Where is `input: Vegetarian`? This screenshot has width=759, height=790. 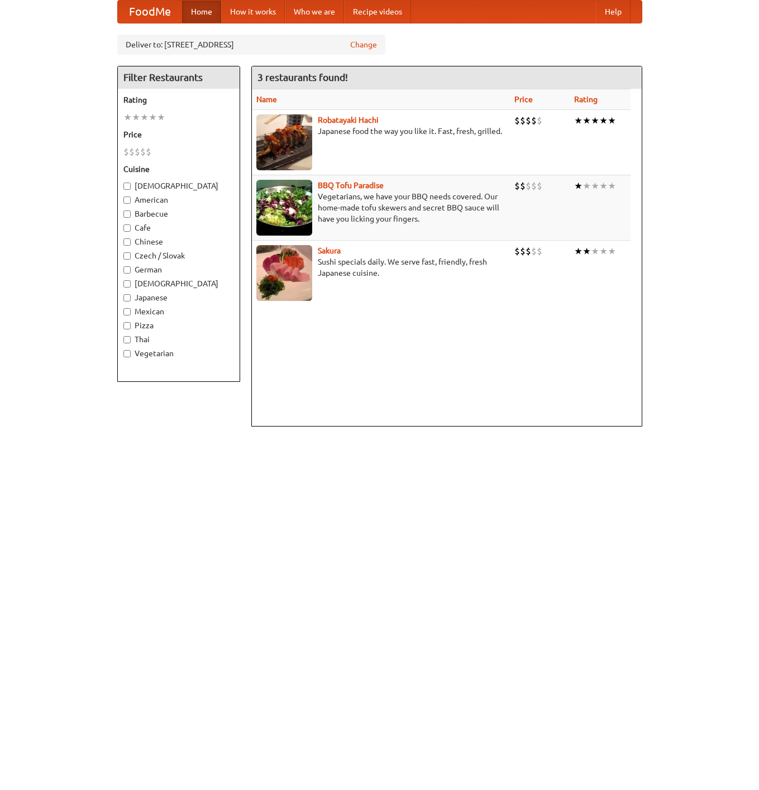
input: Vegetarian is located at coordinates (127, 354).